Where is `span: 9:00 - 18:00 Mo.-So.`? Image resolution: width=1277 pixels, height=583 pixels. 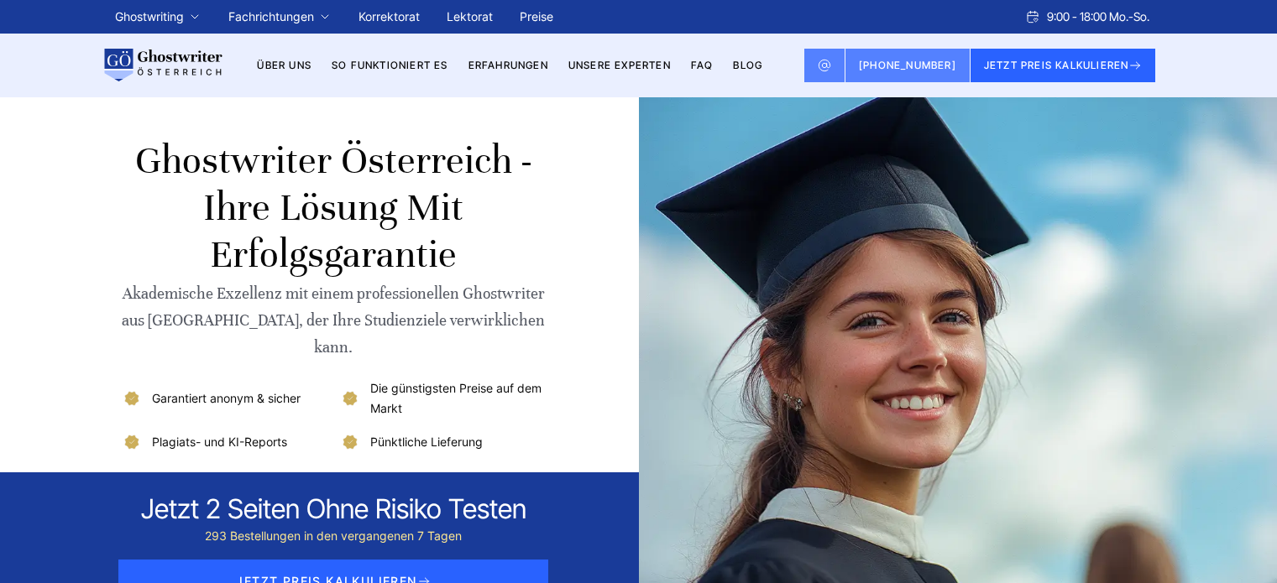
span: 9:00 - 18:00 Mo.-So. is located at coordinates (1098, 17).